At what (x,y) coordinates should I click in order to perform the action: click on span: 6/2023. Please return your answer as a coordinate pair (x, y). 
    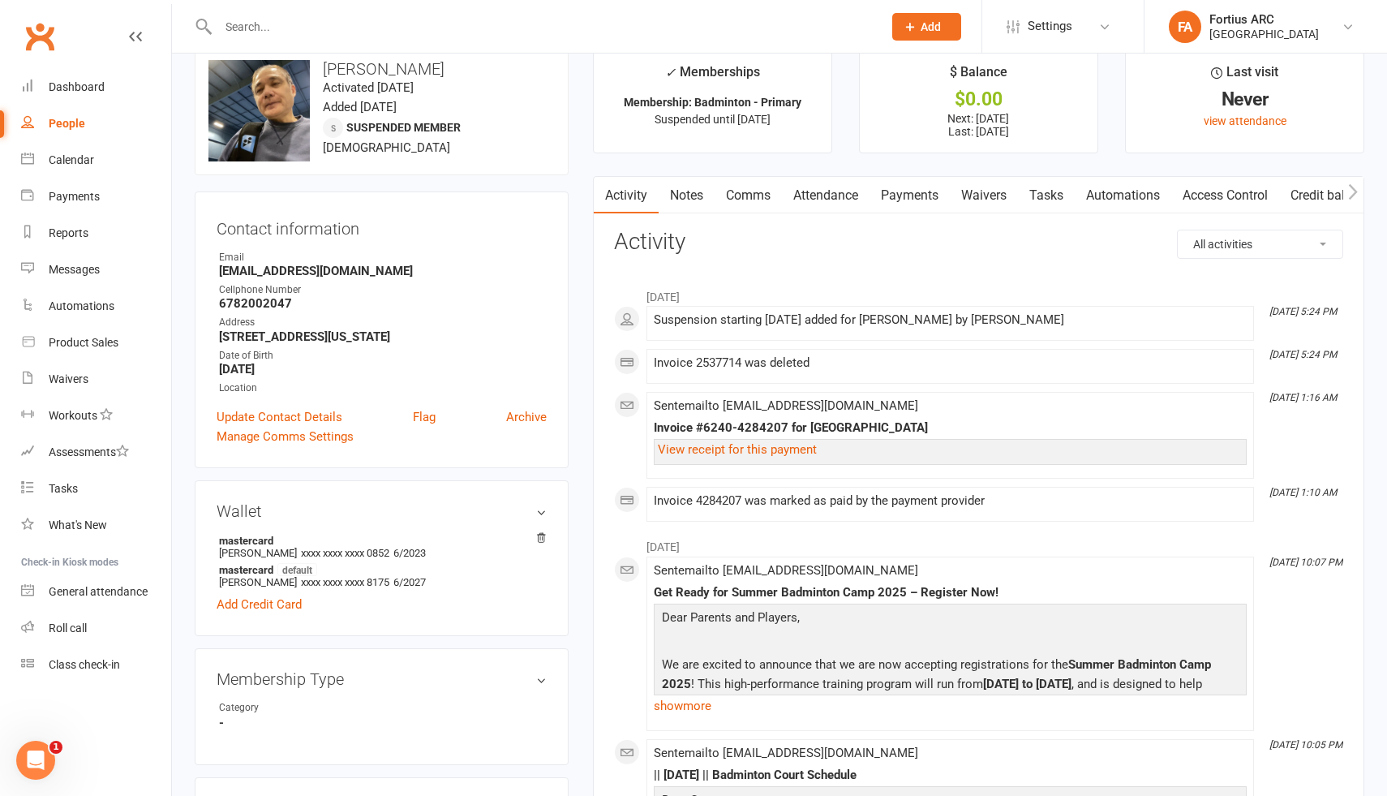
    Looking at the image, I should click on (410, 552).